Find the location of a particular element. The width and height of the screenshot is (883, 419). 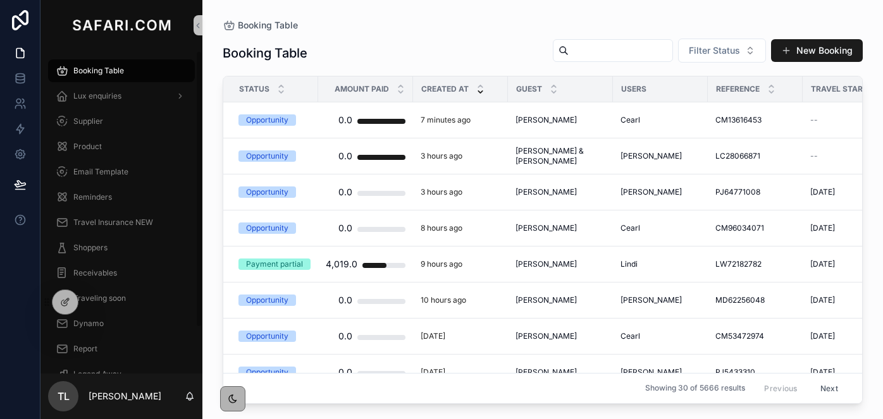

span: Booking Table is located at coordinates (268, 25).